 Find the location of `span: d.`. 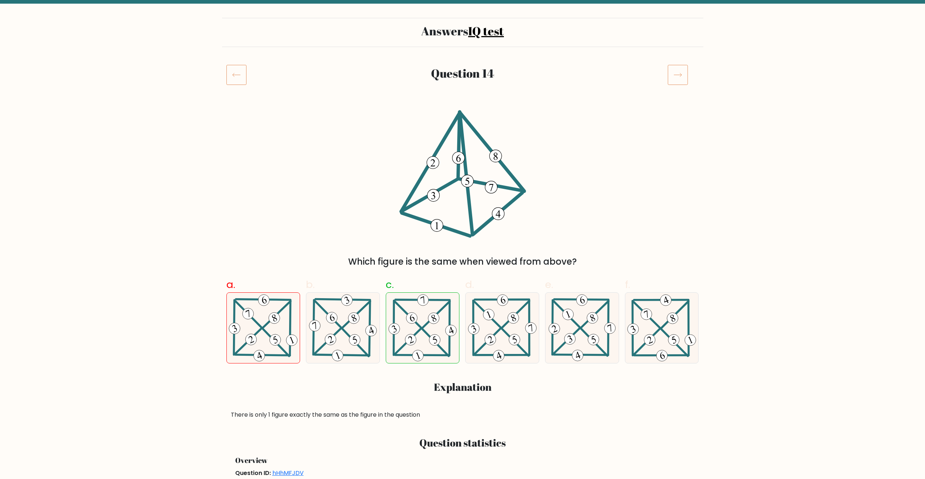

span: d. is located at coordinates (470, 284).